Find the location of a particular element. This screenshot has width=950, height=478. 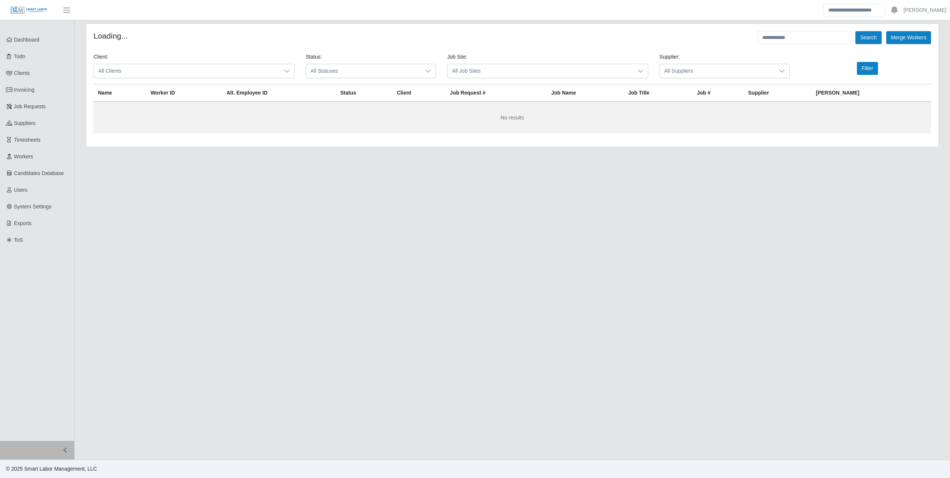

img: SLM Logo is located at coordinates (29, 10).